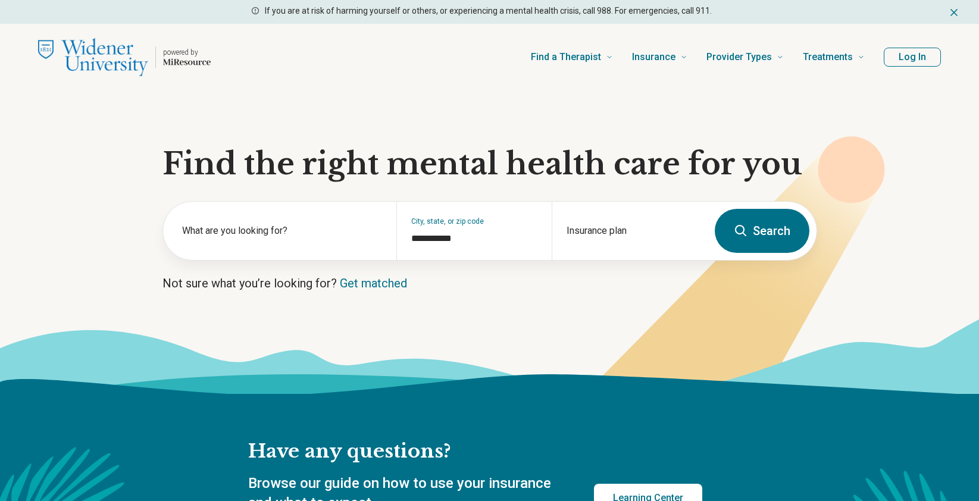  What do you see at coordinates (654, 57) in the screenshot?
I see `span: Insurance` at bounding box center [654, 57].